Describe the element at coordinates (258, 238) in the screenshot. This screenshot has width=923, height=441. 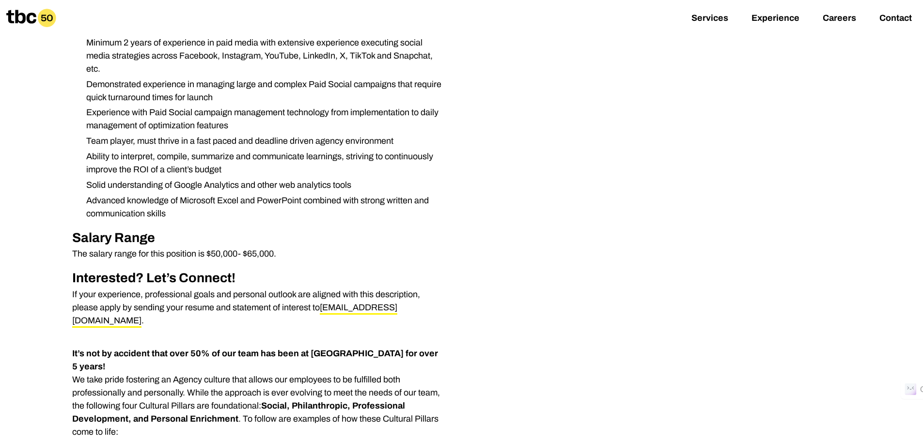
I see `h2: Salary Range` at that location.